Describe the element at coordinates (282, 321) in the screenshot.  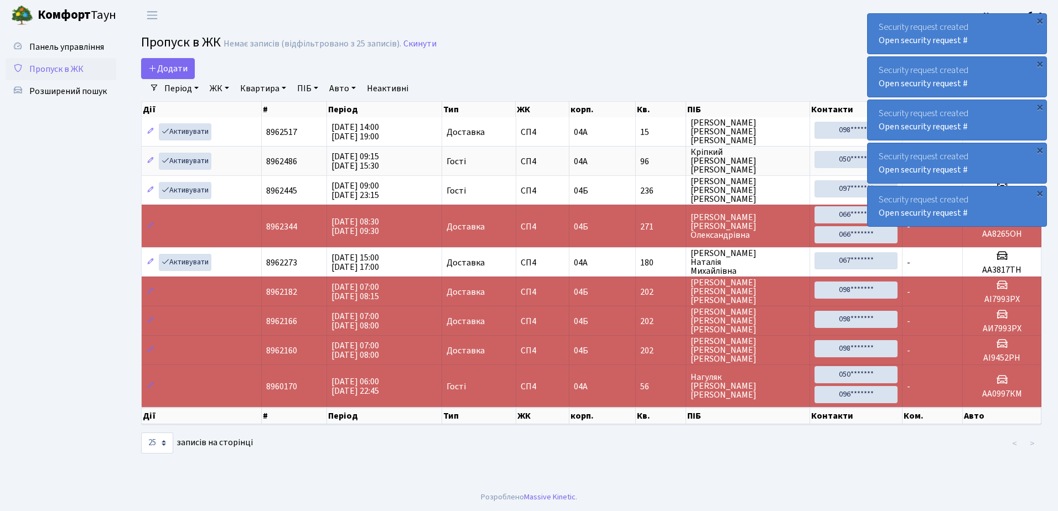
I see `span: 8962166` at that location.